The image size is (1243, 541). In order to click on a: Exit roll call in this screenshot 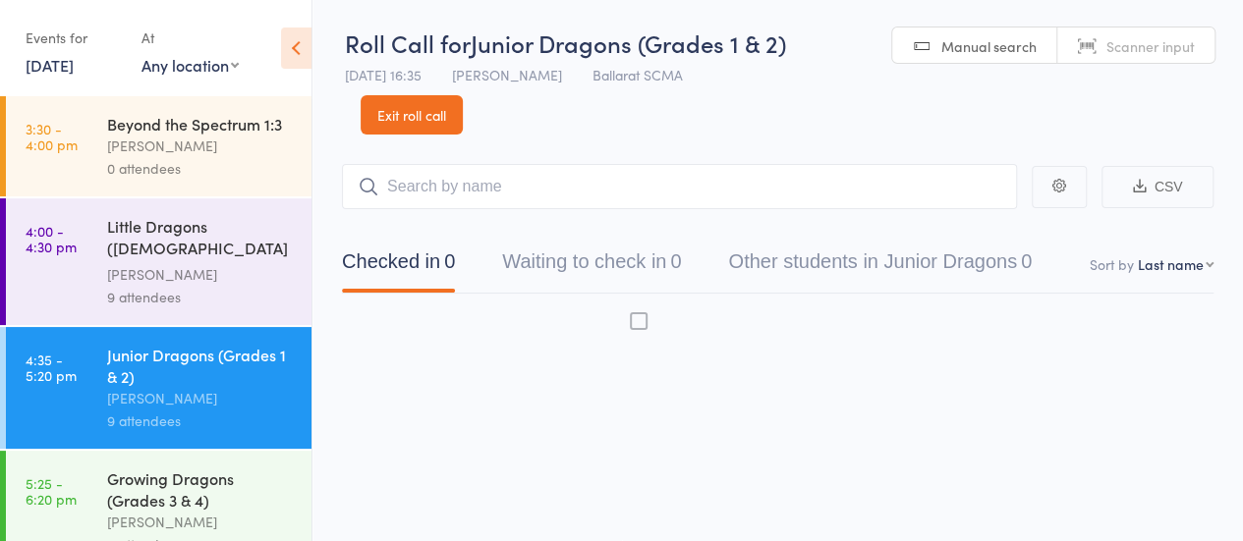, I will do `click(412, 115)`.